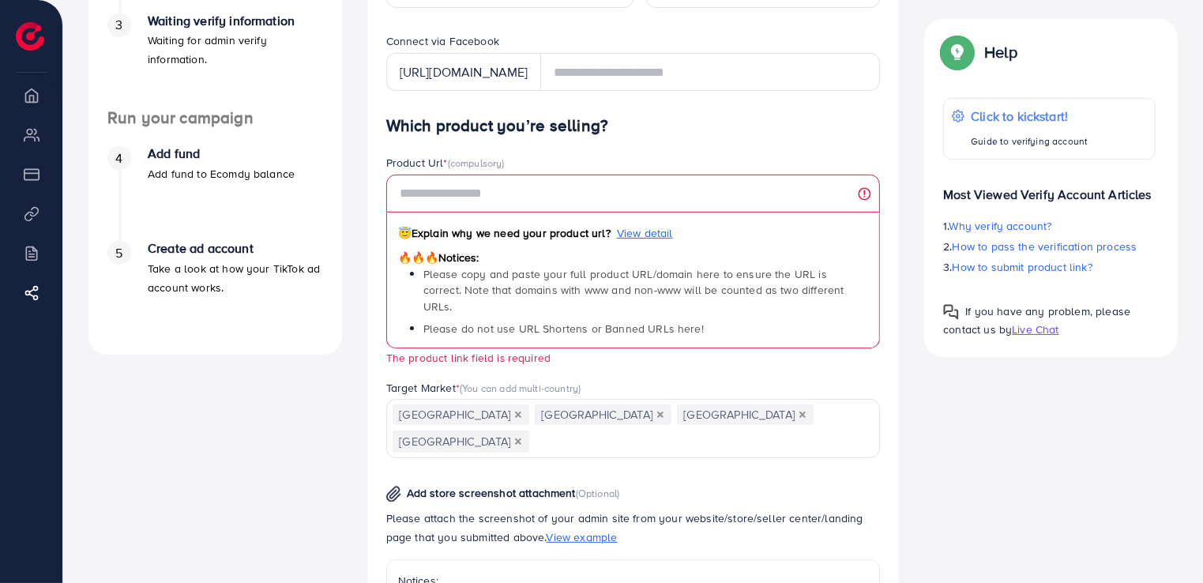 This screenshot has width=1203, height=583. What do you see at coordinates (476, 163) in the screenshot?
I see `span: (compulsory)` at bounding box center [476, 163].